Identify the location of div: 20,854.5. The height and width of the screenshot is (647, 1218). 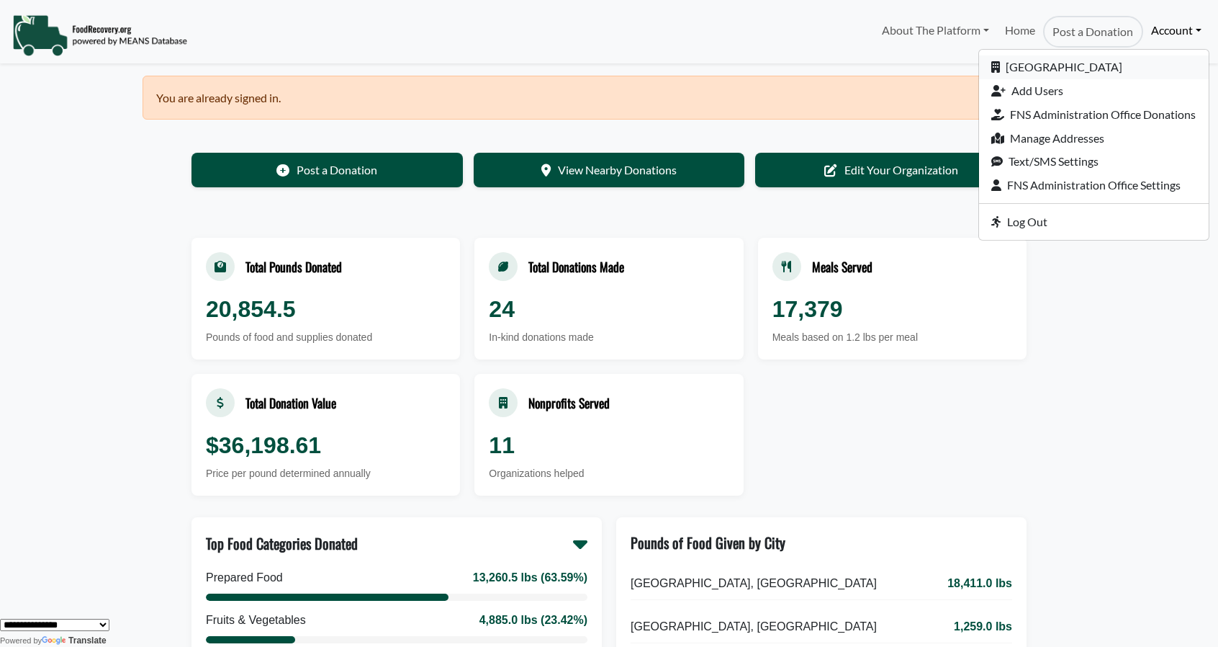
(325, 309).